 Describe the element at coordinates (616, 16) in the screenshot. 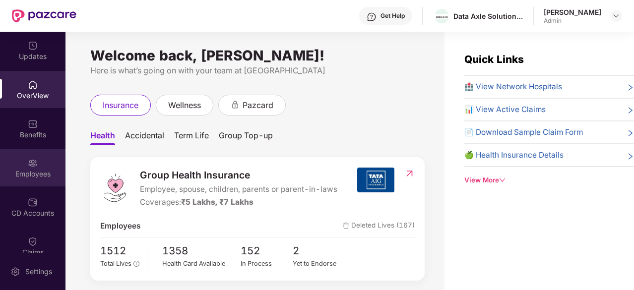

I see `img: svg+xml;base64,PHN2ZyBpZD0iRHJvcGRvd24tMzJ4MzIiIHhtbG5zPSJodHRwOi8vd3d3LnczLm9yZy8yMDAwL3N2ZyIgd2...` at that location.